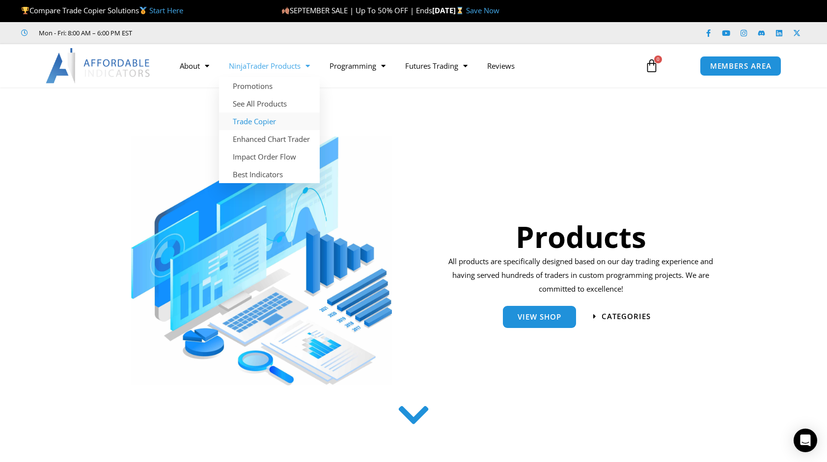 The image size is (827, 462). Describe the element at coordinates (651, 66) in the screenshot. I see `a: 0` at that location.